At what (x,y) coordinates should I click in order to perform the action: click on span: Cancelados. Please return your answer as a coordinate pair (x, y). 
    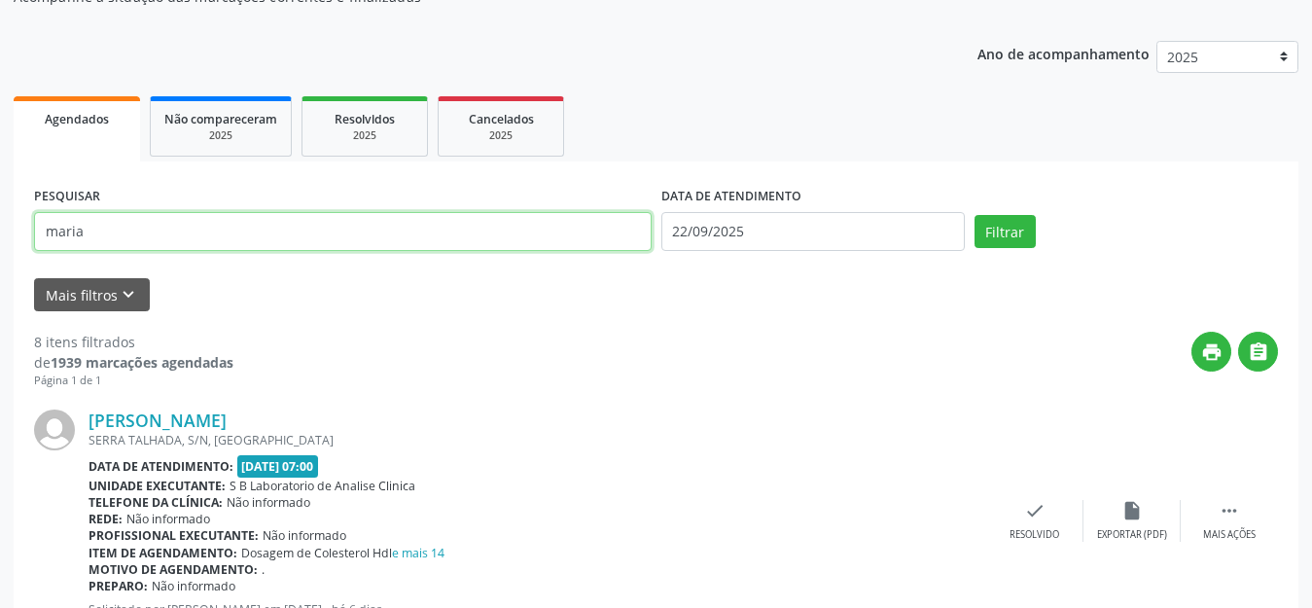
    Looking at the image, I should click on (501, 119).